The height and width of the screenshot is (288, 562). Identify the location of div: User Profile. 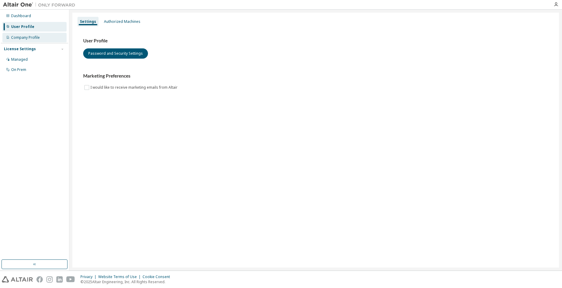
(23, 27).